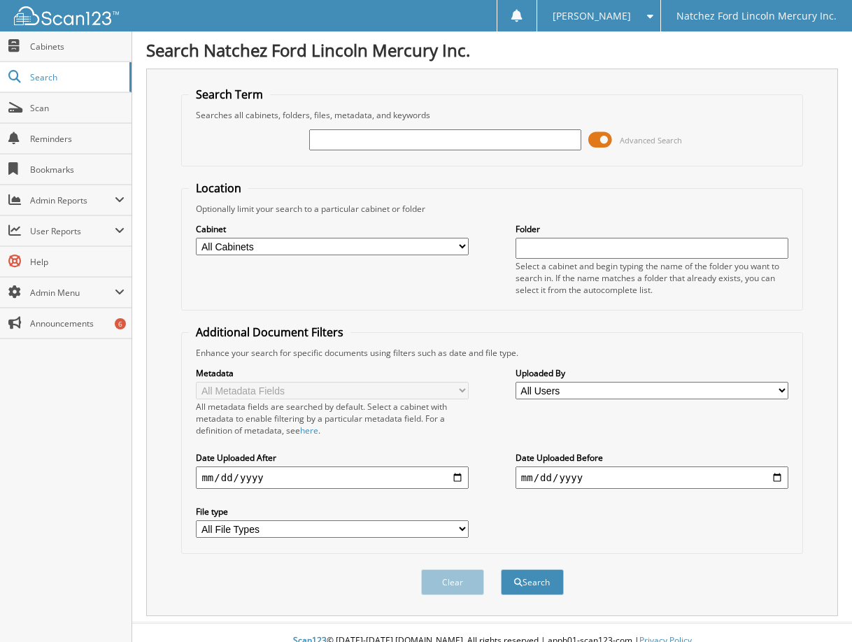 Image resolution: width=852 pixels, height=642 pixels. Describe the element at coordinates (332, 458) in the screenshot. I see `label: Date Uploaded After` at that location.